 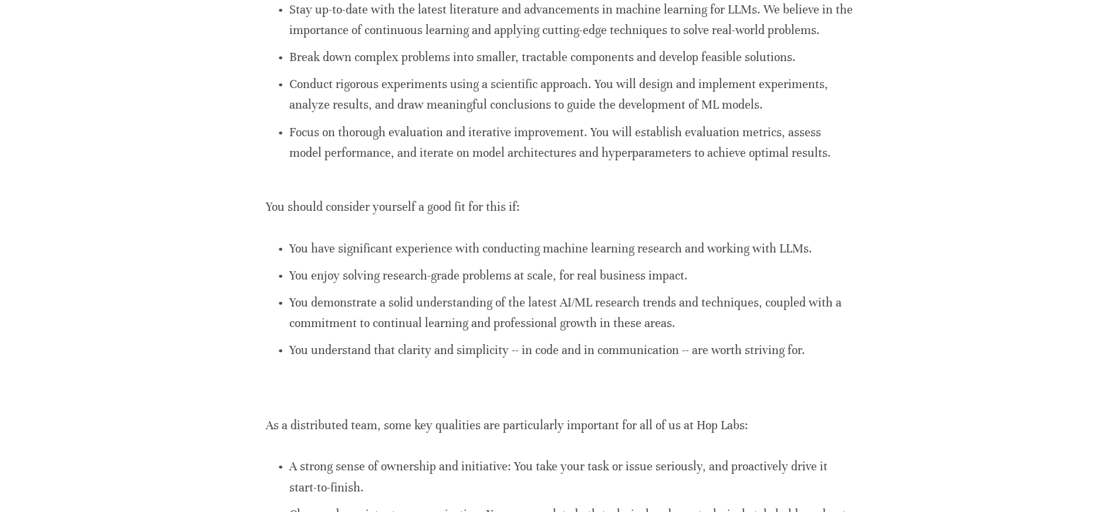 I want to click on p: Focus on thorough evaluation and iterative improvement. You will establish evaluation metrics, as..., so click(x=571, y=143).